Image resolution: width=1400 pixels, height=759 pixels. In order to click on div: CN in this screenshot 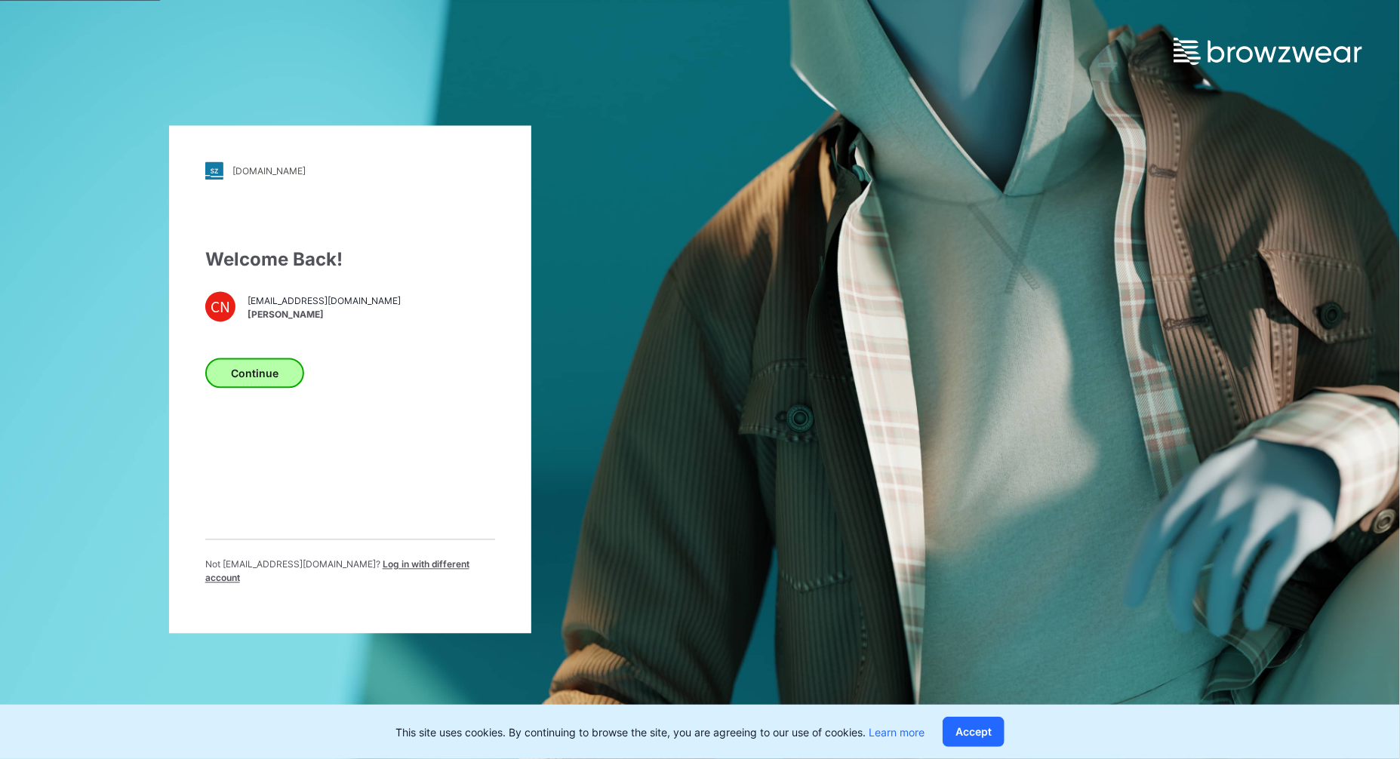, I will do `click(220, 307)`.